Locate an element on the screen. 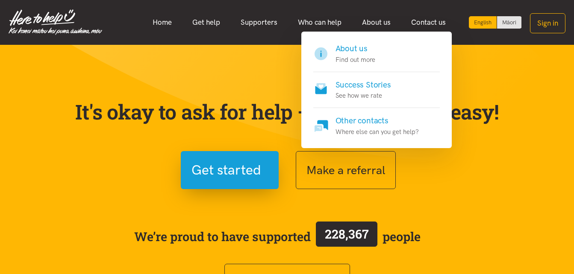 The image size is (574, 274). div: Language toggle is located at coordinates (495, 22).